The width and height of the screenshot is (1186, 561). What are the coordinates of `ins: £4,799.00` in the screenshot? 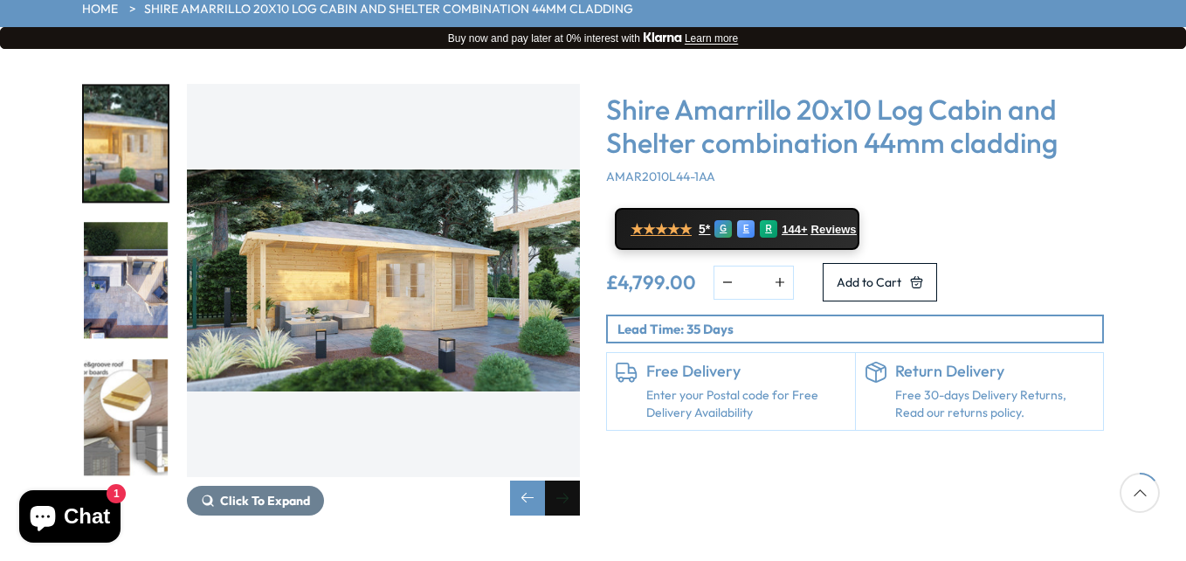 It's located at (651, 282).